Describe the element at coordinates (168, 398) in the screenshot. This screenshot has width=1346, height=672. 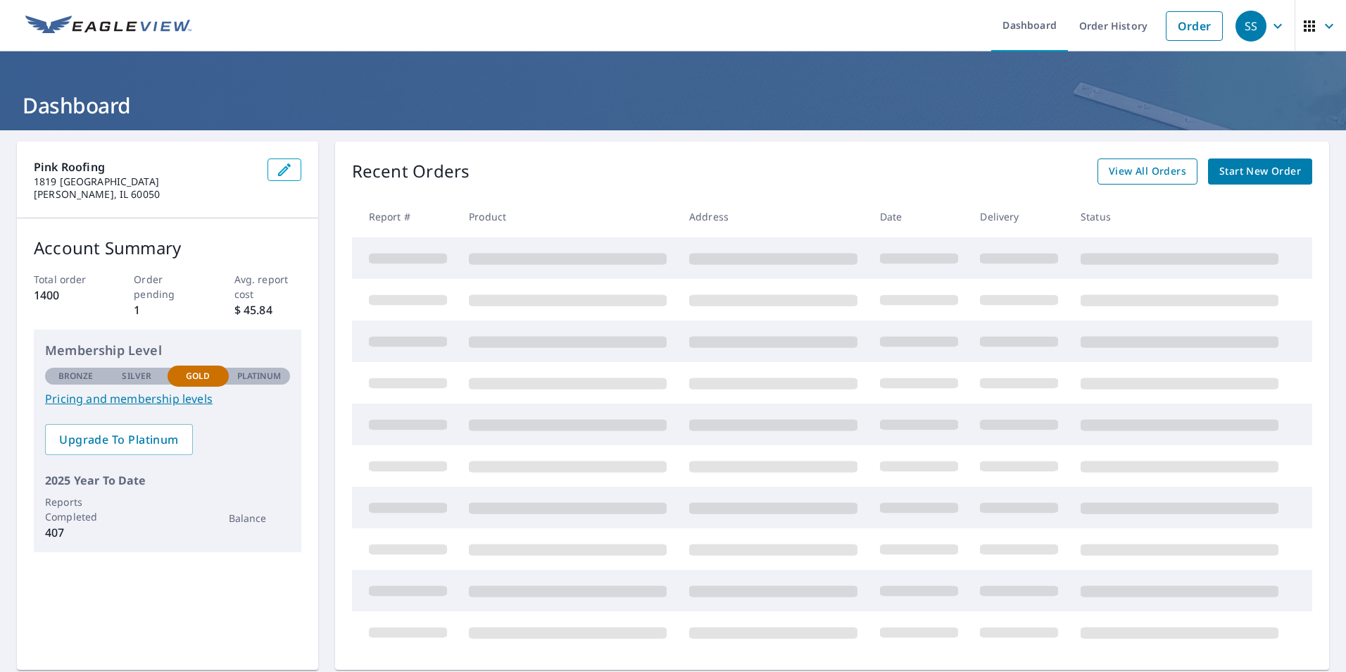
I see `a: Pricing and membership levels` at that location.